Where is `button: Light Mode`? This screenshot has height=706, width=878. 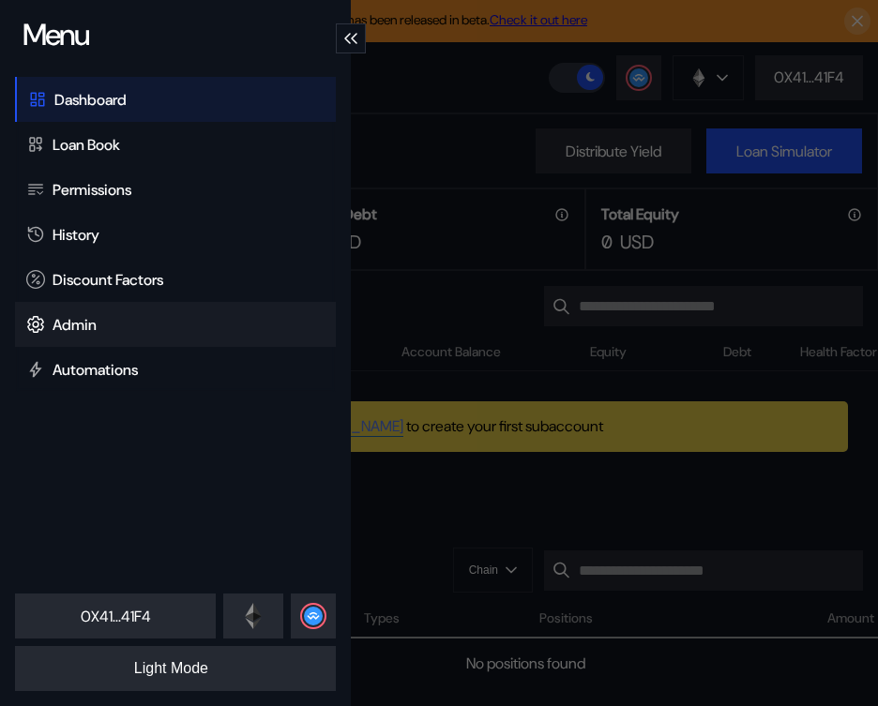 button: Light Mode is located at coordinates (175, 669).